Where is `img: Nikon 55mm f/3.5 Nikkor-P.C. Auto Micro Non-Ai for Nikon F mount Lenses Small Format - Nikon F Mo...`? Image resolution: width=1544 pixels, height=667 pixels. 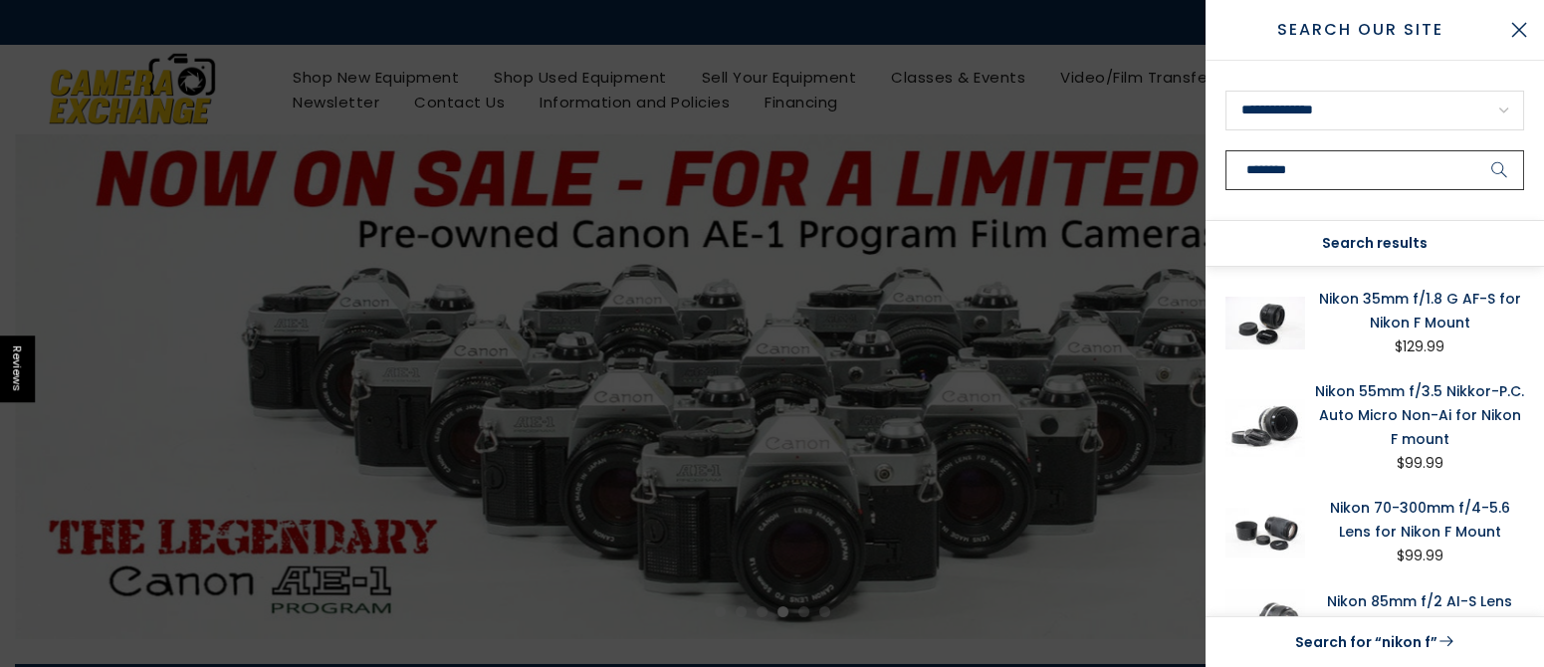
img: Nikon 55mm f/3.5 Nikkor-P.C. Auto Micro Non-Ai for Nikon F mount Lenses Small Format - Nikon F Mo... is located at coordinates (1265, 427).